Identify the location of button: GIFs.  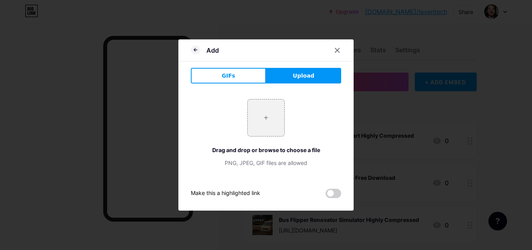
(228, 76).